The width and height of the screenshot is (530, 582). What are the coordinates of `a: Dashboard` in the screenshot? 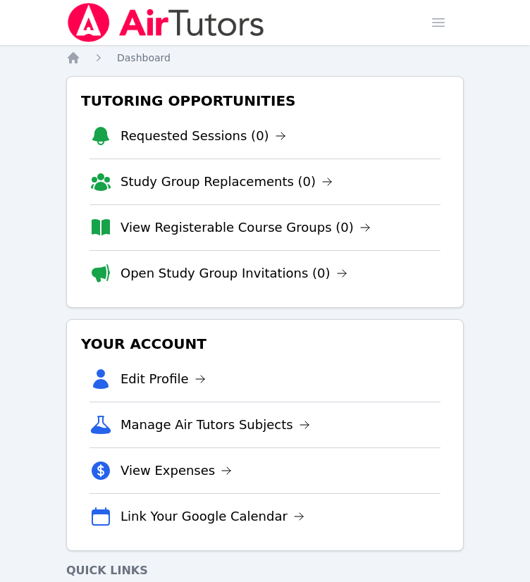 It's located at (144, 58).